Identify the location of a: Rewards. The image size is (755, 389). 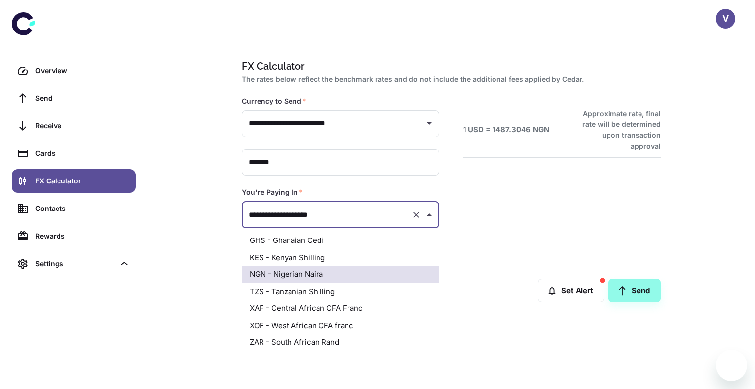
(74, 236).